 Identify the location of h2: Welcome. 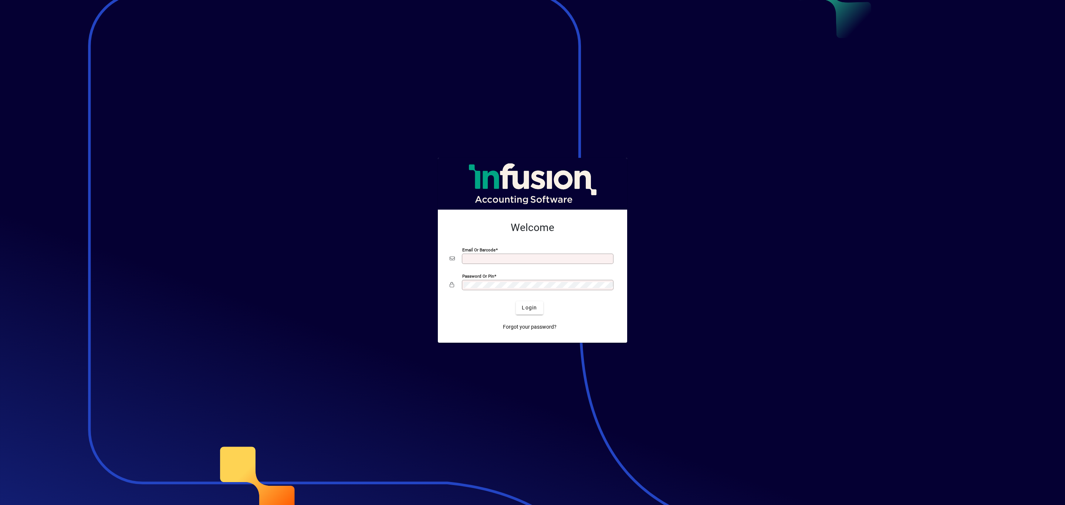
(533, 228).